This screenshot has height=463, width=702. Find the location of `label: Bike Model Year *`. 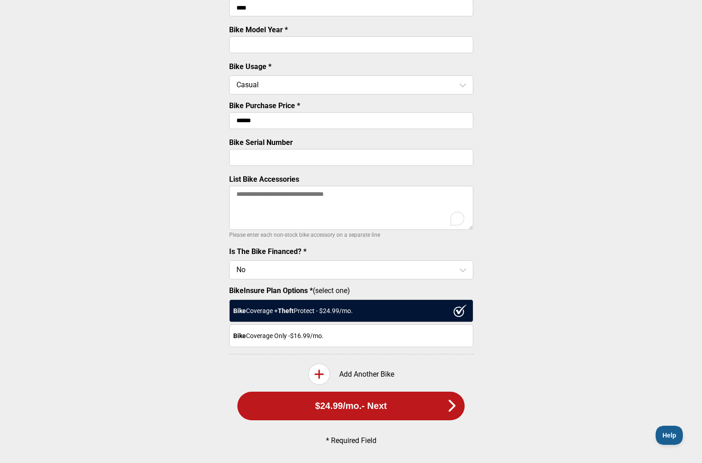

label: Bike Model Year * is located at coordinates (258, 30).